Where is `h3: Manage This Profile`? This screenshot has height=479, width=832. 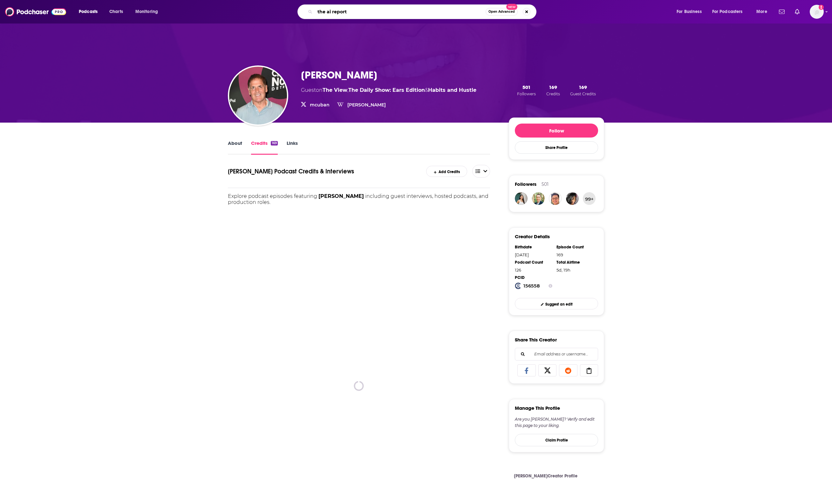 h3: Manage This Profile is located at coordinates (537, 408).